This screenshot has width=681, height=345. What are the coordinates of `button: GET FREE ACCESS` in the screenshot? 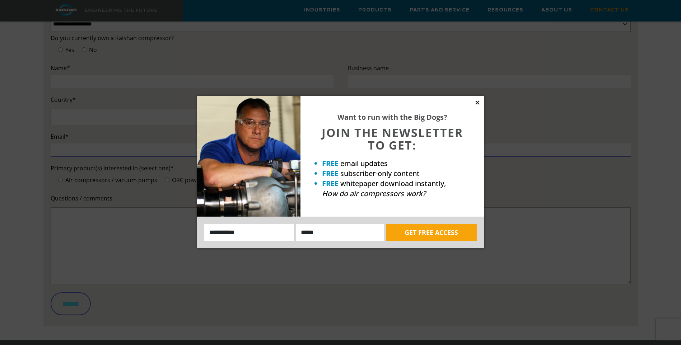 It's located at (431, 233).